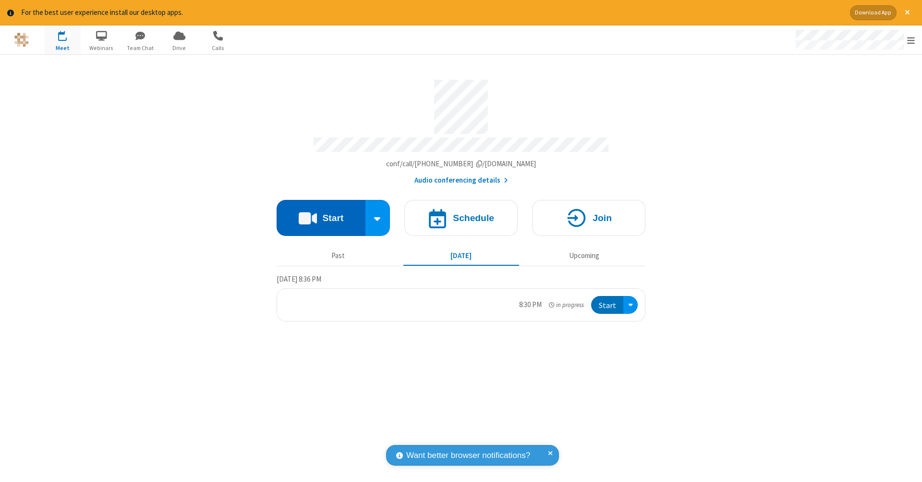 This screenshot has width=922, height=482. Describe the element at coordinates (218, 48) in the screenshot. I see `span: Calls` at that location.